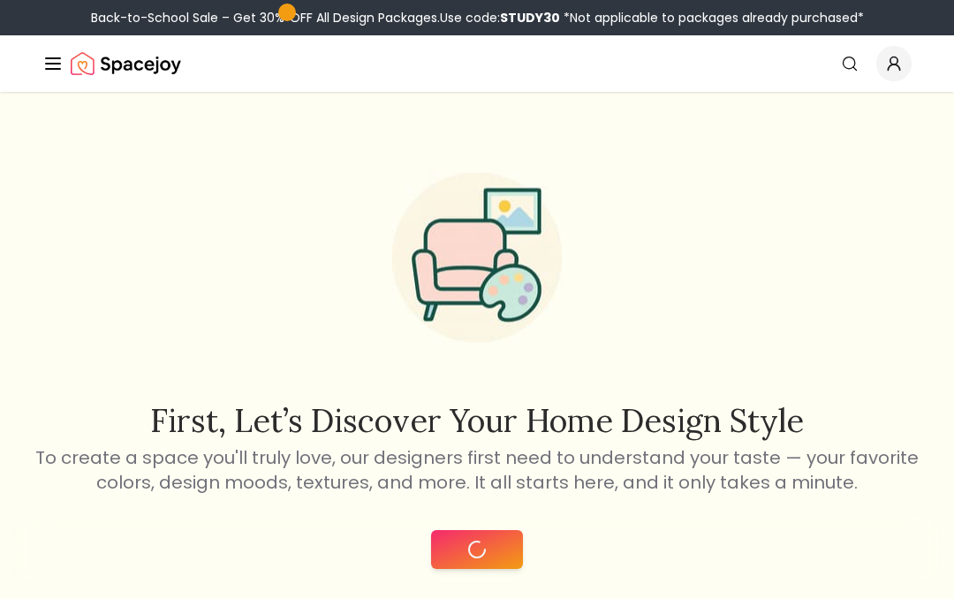 The width and height of the screenshot is (954, 599). What do you see at coordinates (477, 421) in the screenshot?
I see `h2: First, let’s discover your home design style` at bounding box center [477, 421].